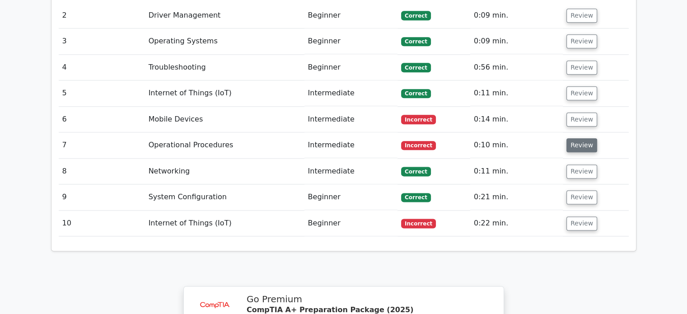 The width and height of the screenshot is (687, 314). What do you see at coordinates (516, 223) in the screenshot?
I see `td: 0:22 min.` at bounding box center [516, 223].